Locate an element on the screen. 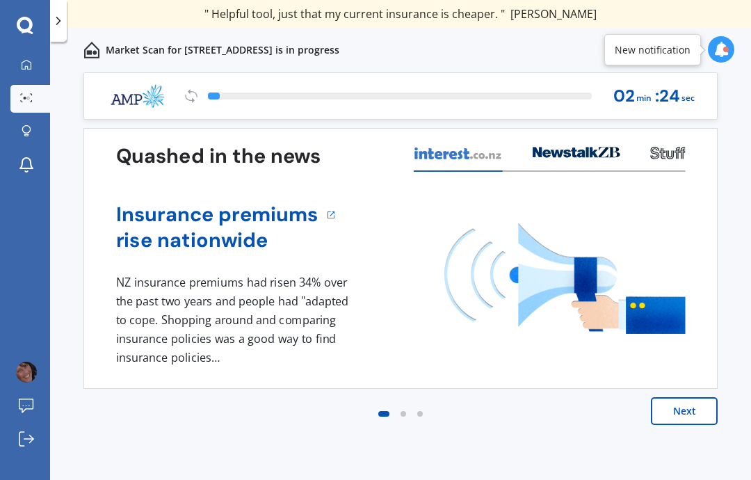 This screenshot has width=751, height=480. h4: Insurance premiums is located at coordinates (217, 214).